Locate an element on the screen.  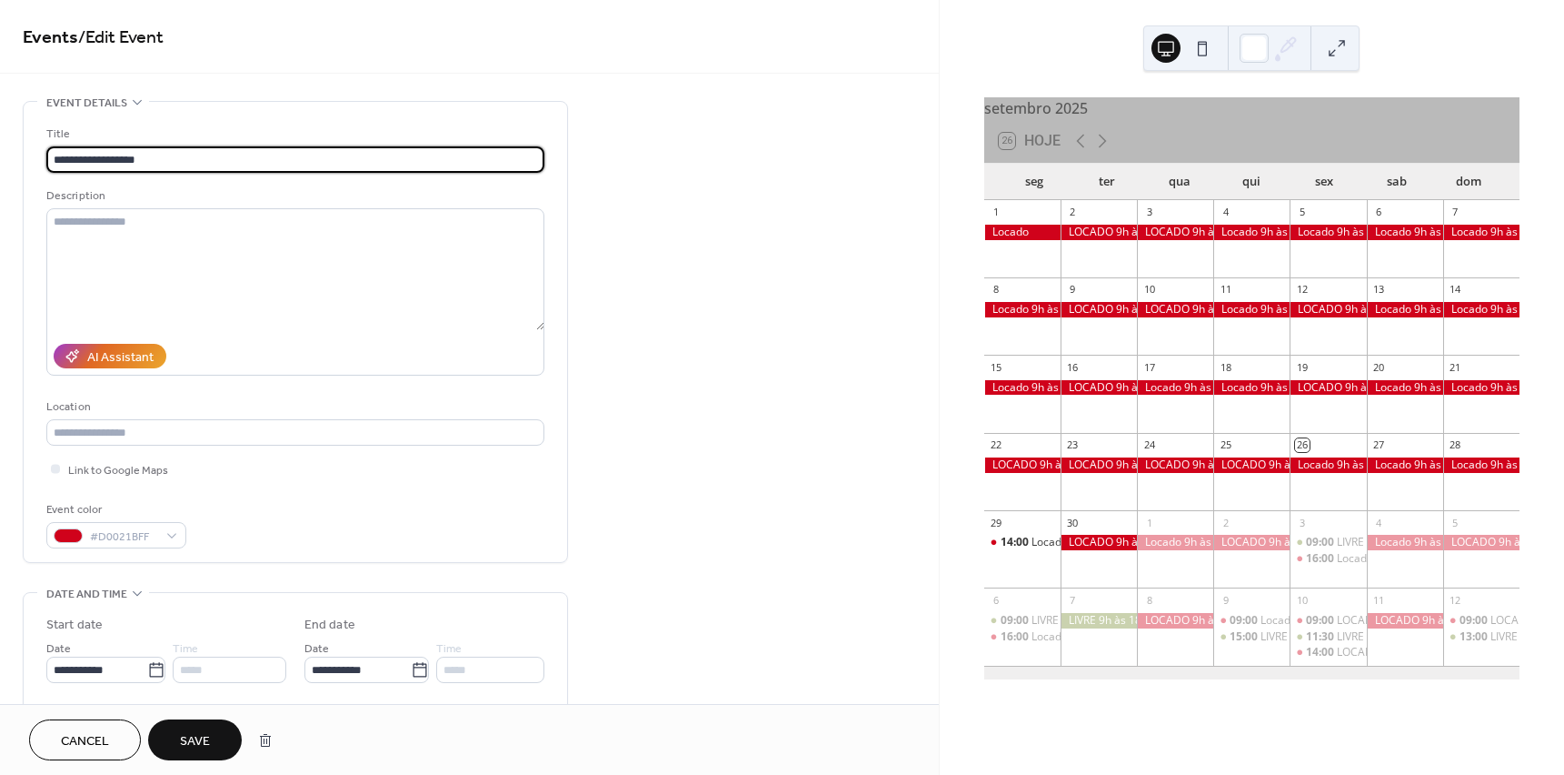
div: 23 is located at coordinates (1073, 445).